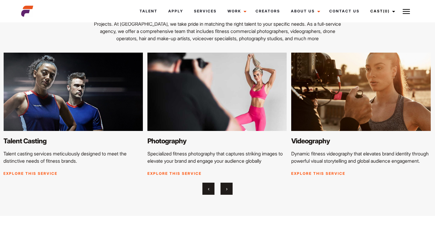 This screenshot has height=238, width=435. I want to click on a: Work, so click(236, 11).